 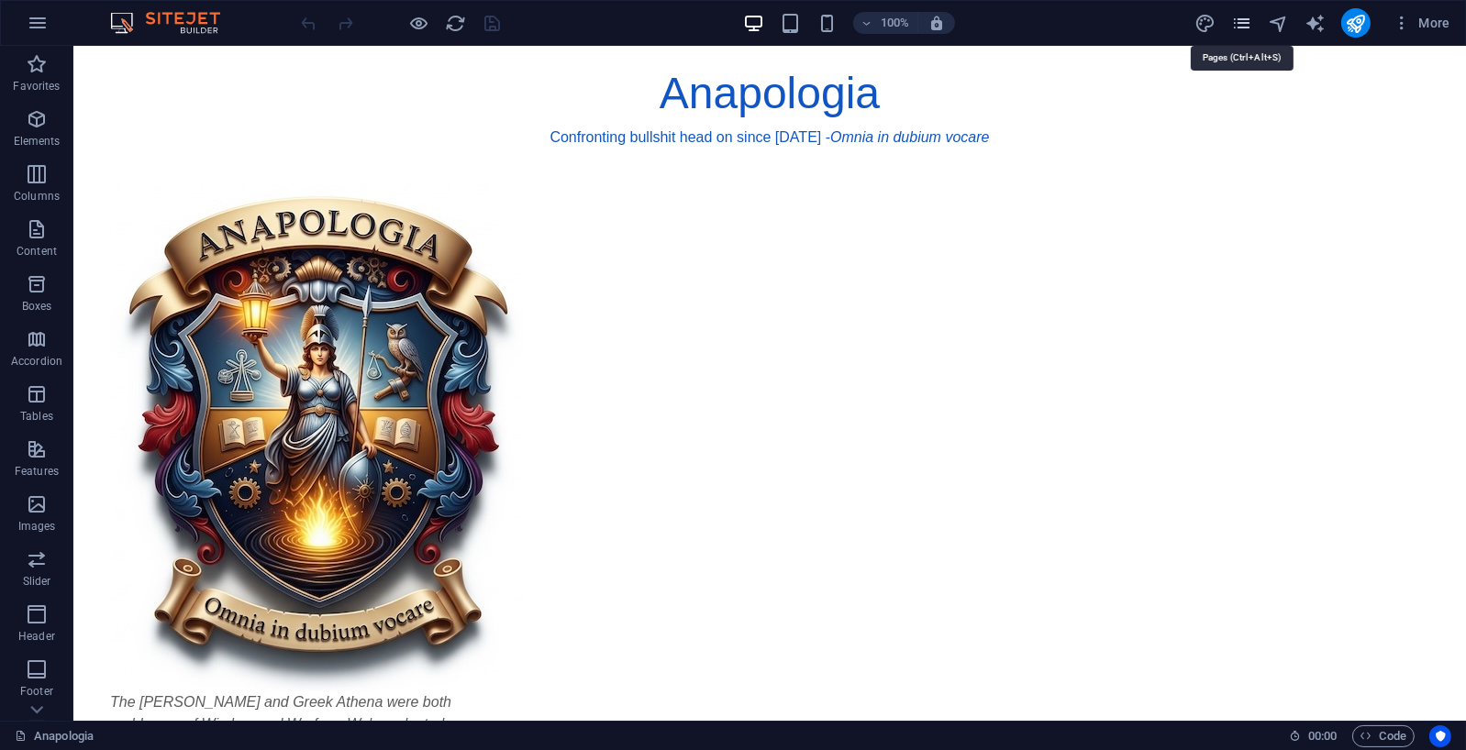 What do you see at coordinates (37, 527) in the screenshot?
I see `p: Images` at bounding box center [37, 527].